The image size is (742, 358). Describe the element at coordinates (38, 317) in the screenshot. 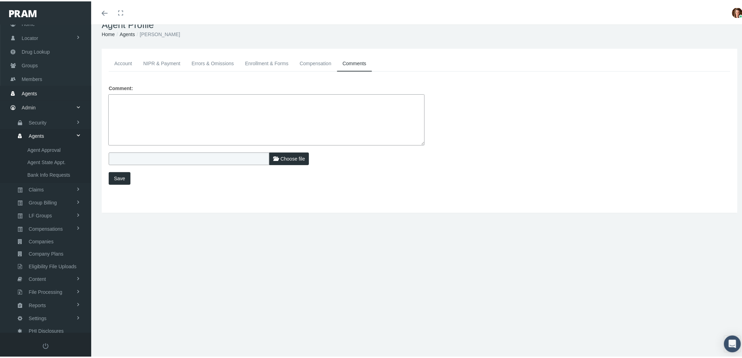

I see `span: Settings` at that location.